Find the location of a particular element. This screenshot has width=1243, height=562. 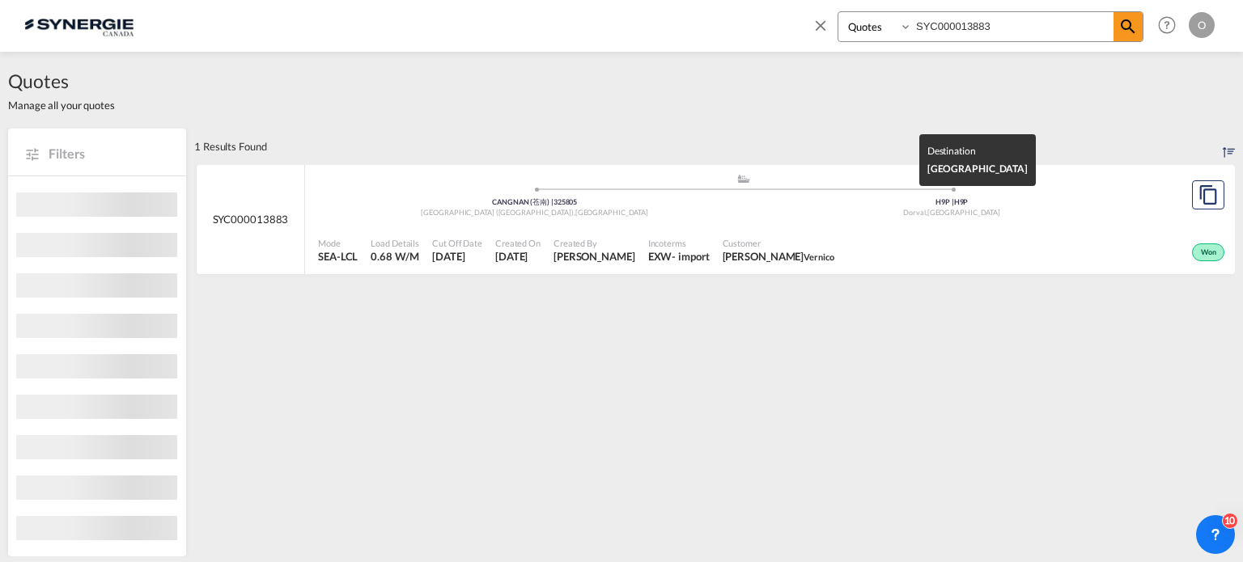

span: Incoterms is located at coordinates (679, 243).